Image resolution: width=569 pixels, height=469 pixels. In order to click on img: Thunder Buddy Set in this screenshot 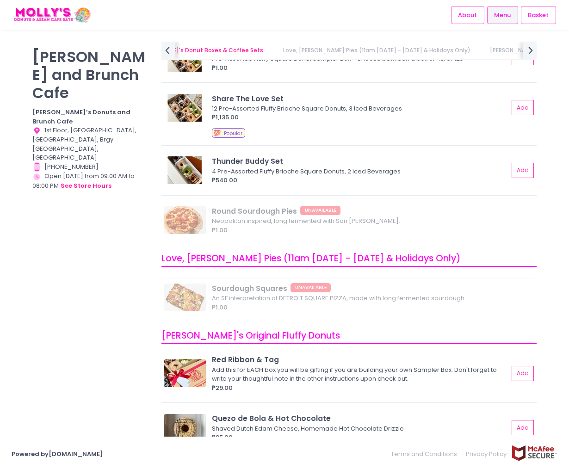, I will do `click(185, 170)`.